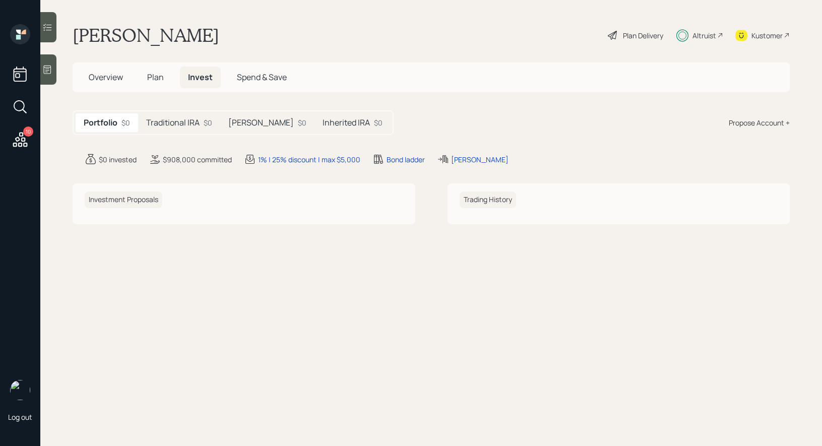 This screenshot has height=446, width=822. What do you see at coordinates (346, 122) in the screenshot?
I see `h5: Inherited IRA` at bounding box center [346, 122].